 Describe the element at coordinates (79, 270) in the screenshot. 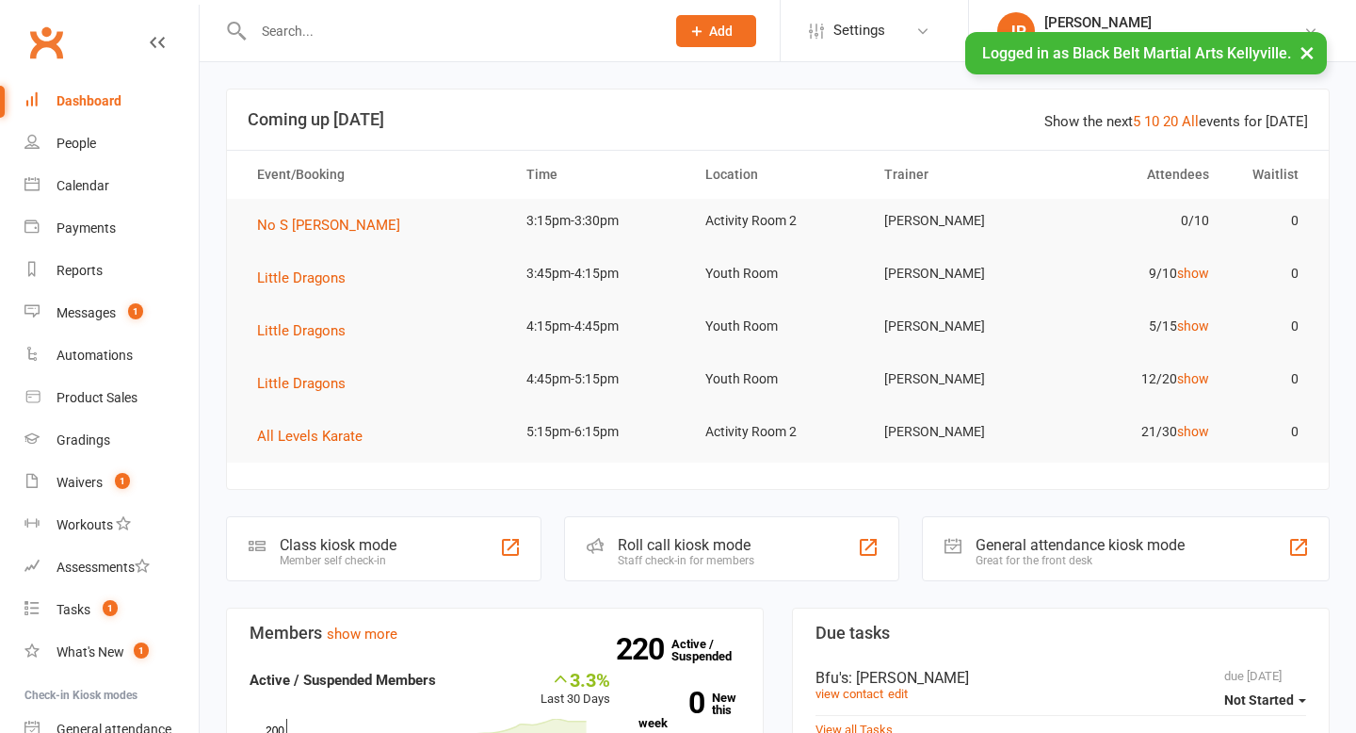

I see `div: Reports` at that location.